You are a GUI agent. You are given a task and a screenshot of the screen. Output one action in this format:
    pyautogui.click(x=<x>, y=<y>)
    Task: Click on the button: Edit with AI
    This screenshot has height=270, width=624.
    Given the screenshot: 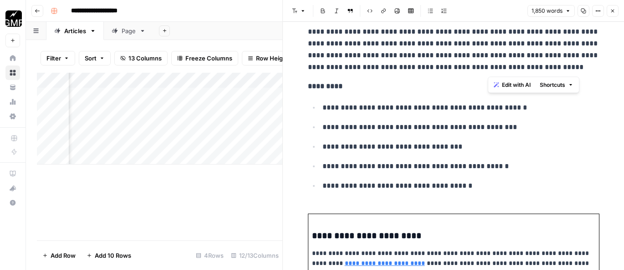 What is the action you would take?
    pyautogui.click(x=512, y=85)
    